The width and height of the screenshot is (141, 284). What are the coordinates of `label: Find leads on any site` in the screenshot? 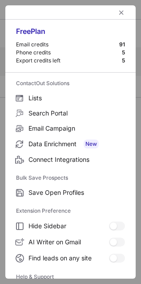 It's located at (70, 258).